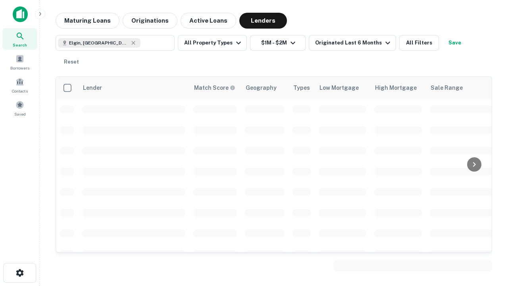 The image size is (508, 286). What do you see at coordinates (278, 43) in the screenshot?
I see `button: $1M - $2M` at bounding box center [278, 43].